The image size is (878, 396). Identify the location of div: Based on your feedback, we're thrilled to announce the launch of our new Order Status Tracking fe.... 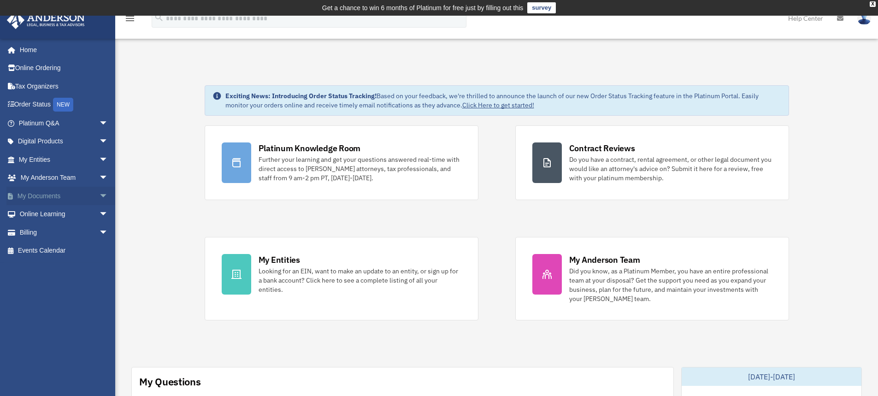
(503, 100).